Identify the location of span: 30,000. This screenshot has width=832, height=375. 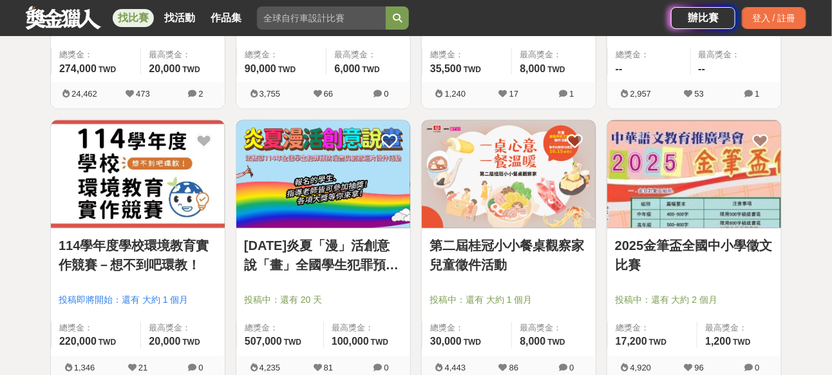
(445, 341).